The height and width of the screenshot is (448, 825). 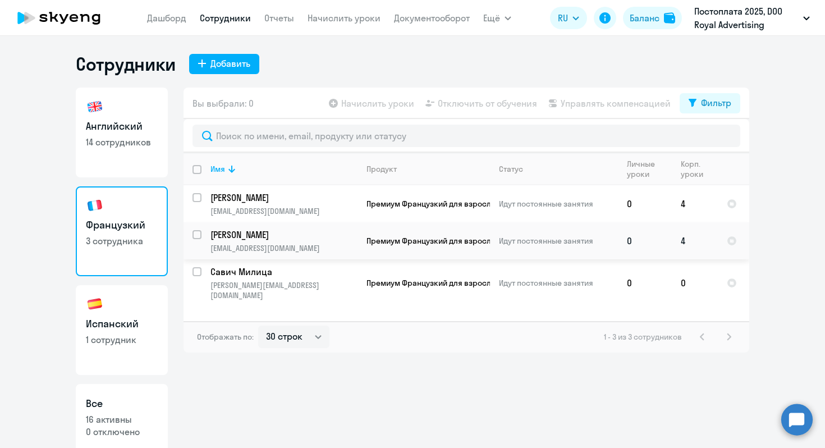 I want to click on p: 16 активны, so click(x=122, y=419).